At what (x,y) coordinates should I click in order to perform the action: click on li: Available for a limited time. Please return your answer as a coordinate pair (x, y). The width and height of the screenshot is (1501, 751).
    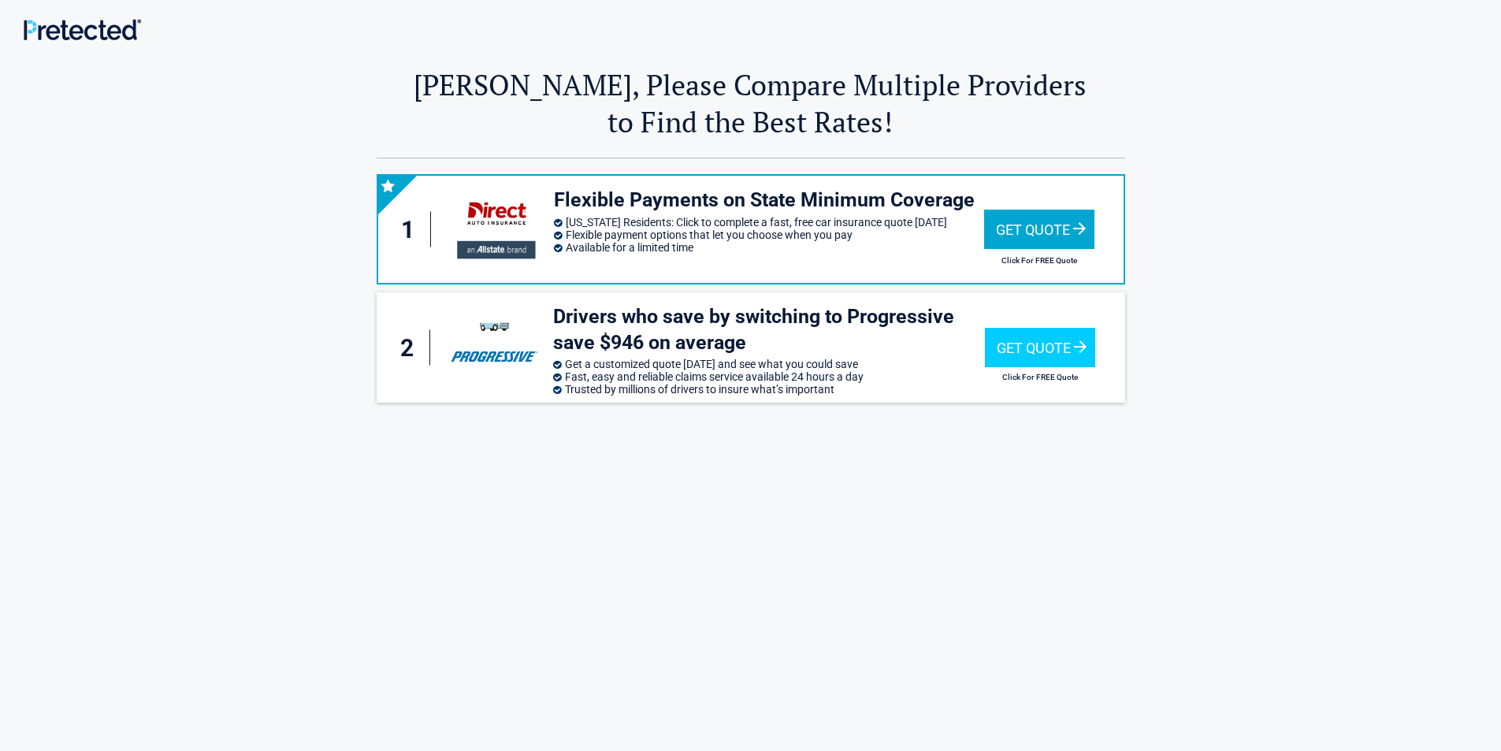
    Looking at the image, I should click on (769, 247).